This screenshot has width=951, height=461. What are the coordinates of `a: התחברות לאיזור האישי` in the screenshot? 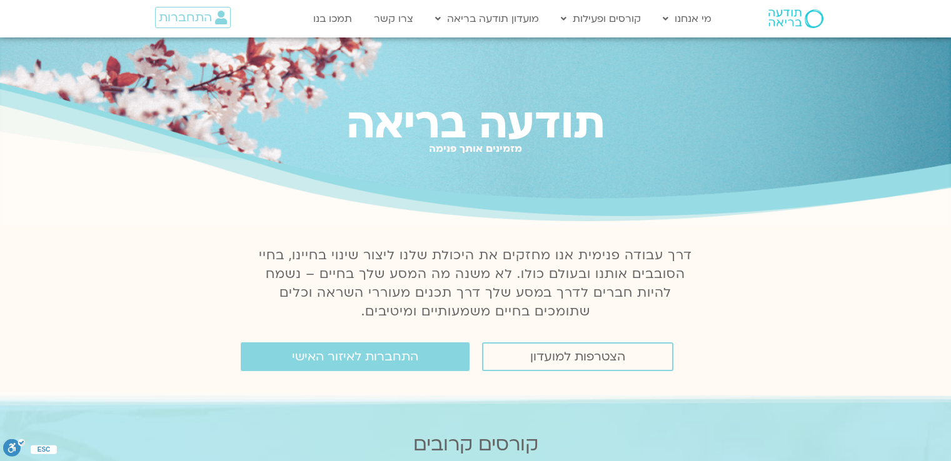 It's located at (355, 357).